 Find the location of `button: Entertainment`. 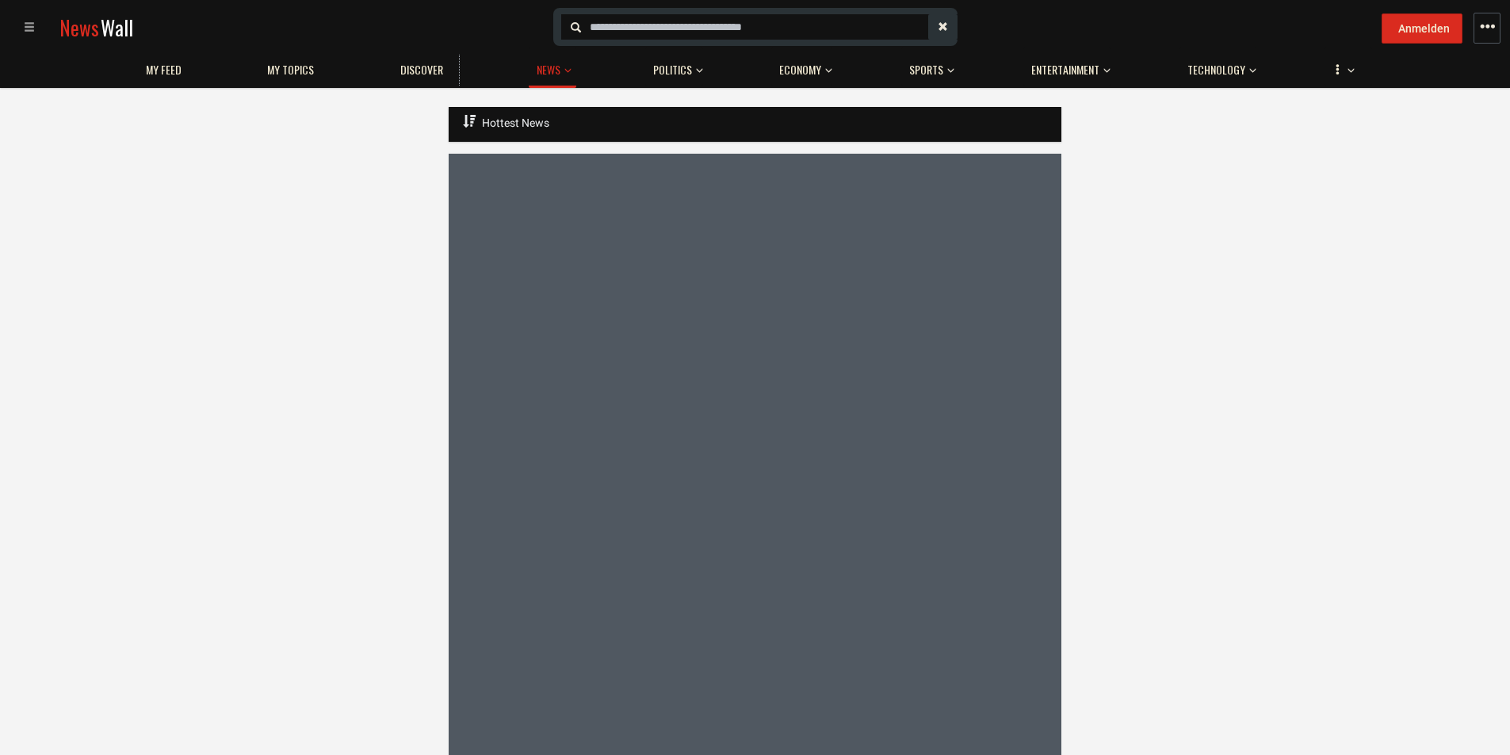

button: Entertainment is located at coordinates (1067, 67).